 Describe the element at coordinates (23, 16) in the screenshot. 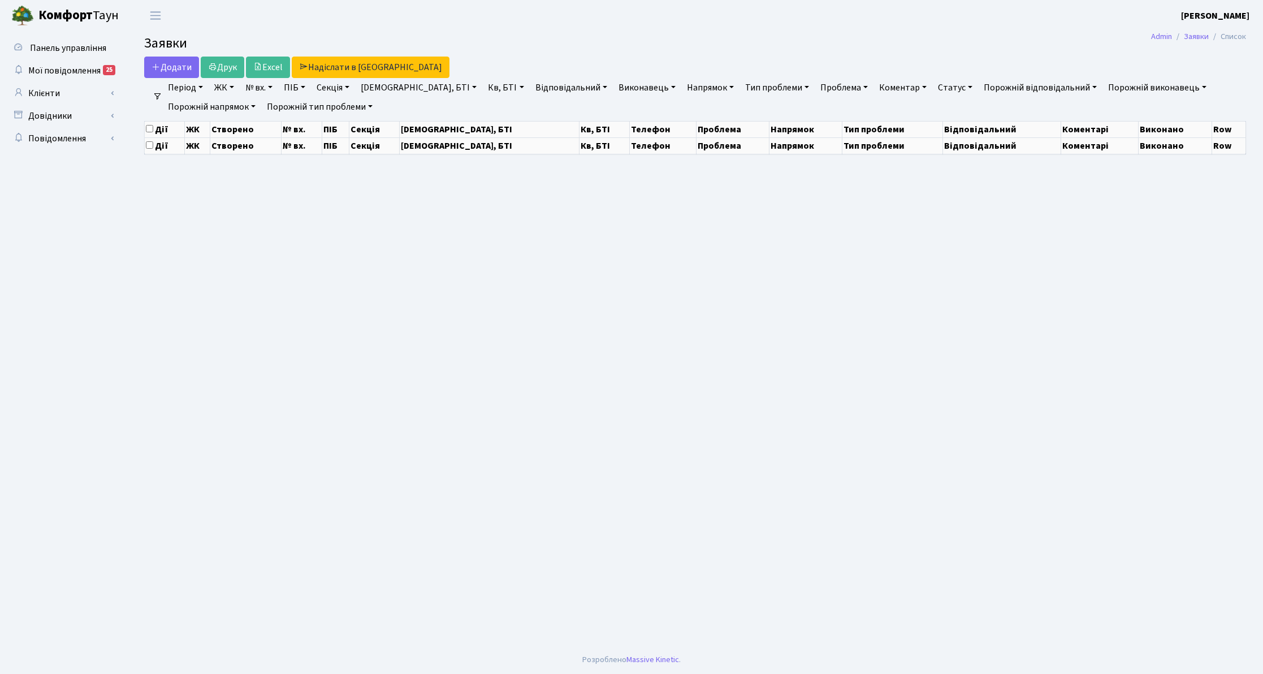

I see `img: logo.png` at that location.